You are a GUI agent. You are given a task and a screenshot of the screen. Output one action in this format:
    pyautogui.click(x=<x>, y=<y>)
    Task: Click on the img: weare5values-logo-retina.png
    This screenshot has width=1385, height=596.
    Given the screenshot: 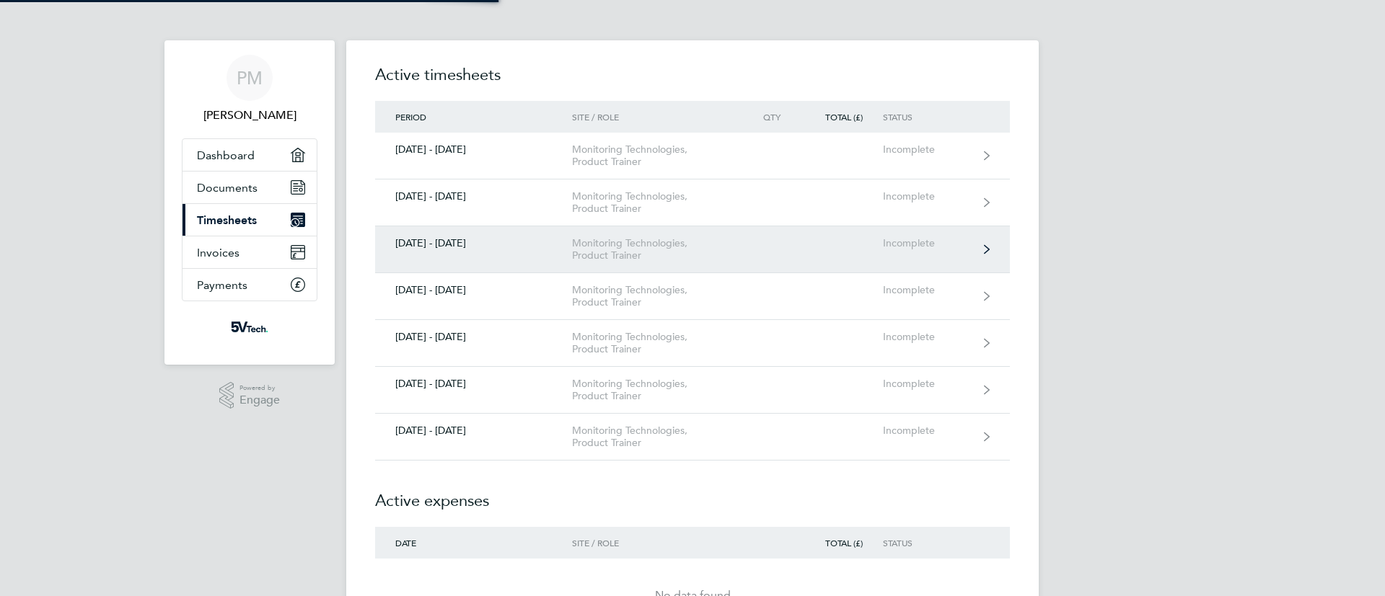 What is the action you would take?
    pyautogui.click(x=250, y=327)
    